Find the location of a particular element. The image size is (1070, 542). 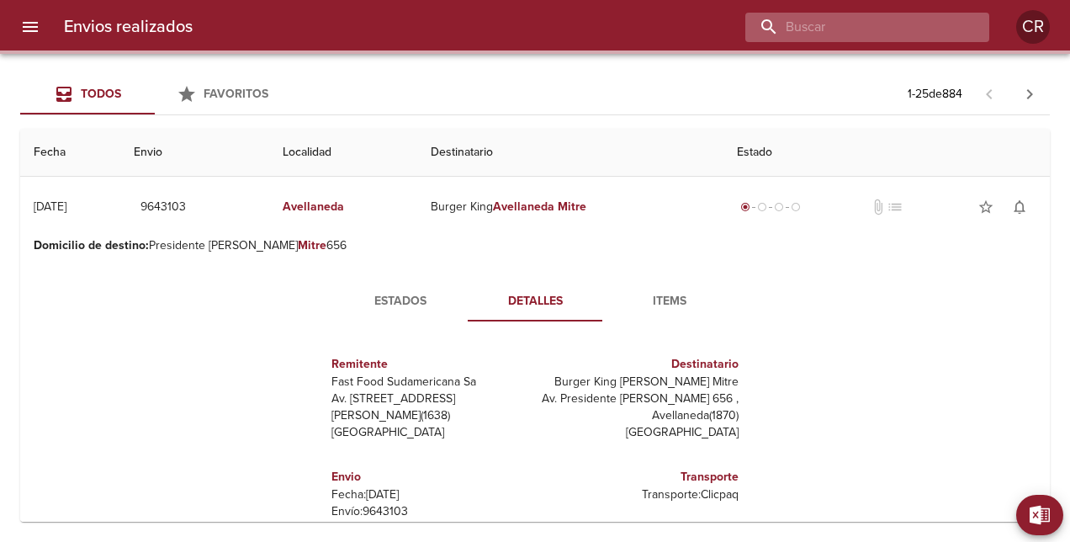

span: Todos is located at coordinates (101, 93).